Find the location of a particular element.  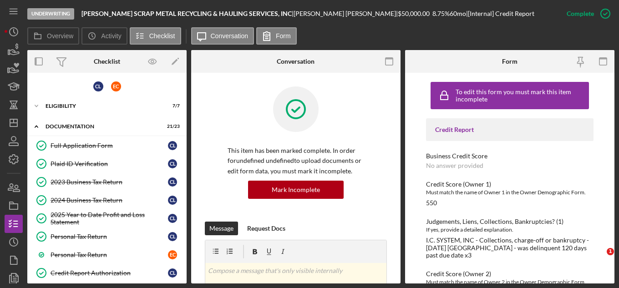

div: Judgements, Liens, Collections, Bankruptcies? (1) is located at coordinates (509, 222).